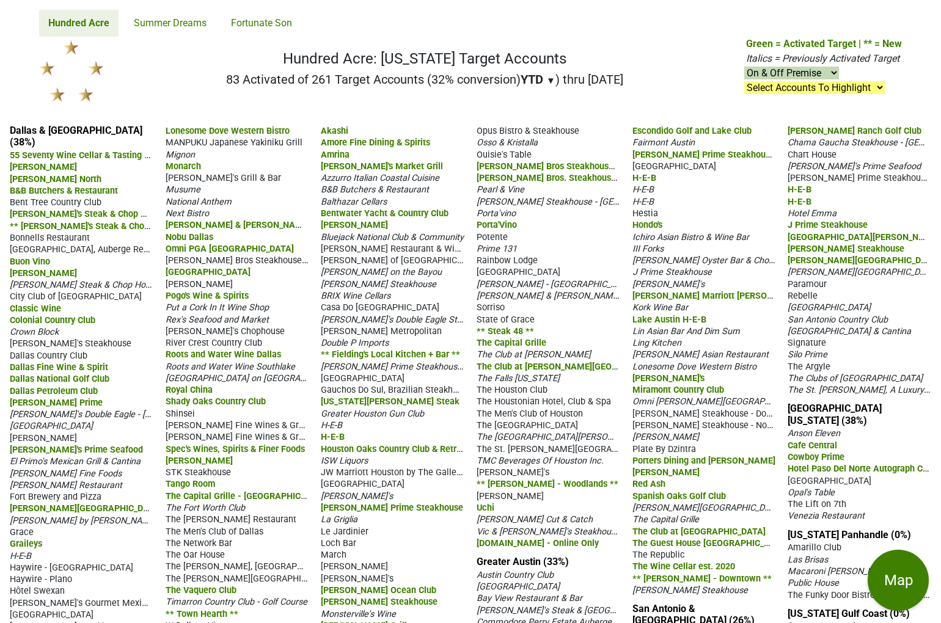 Image resolution: width=941 pixels, height=623 pixels. I want to click on span: The Vaquero Club, so click(201, 590).